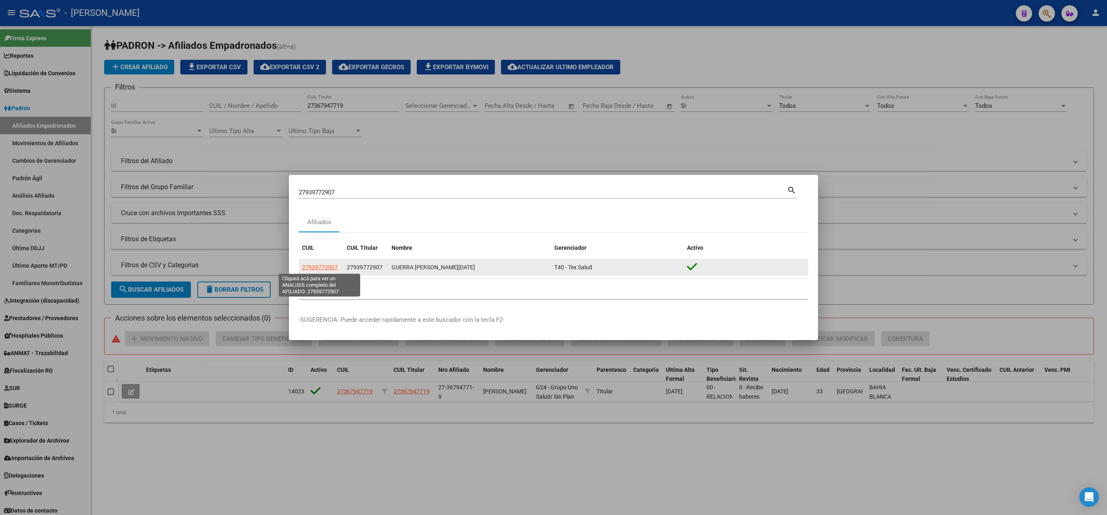 This screenshot has height=515, width=1107. What do you see at coordinates (570, 248) in the screenshot?
I see `span: Gerenciador` at bounding box center [570, 248].